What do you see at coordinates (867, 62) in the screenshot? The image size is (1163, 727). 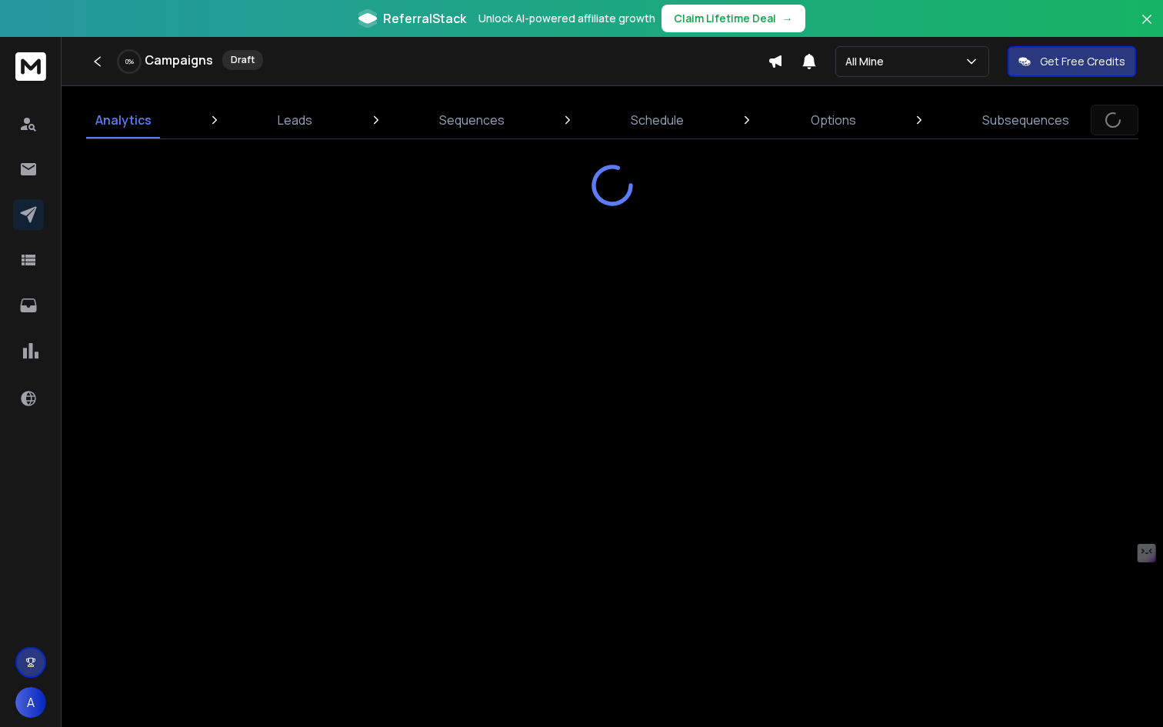 I see `p: All Mine` at bounding box center [867, 62].